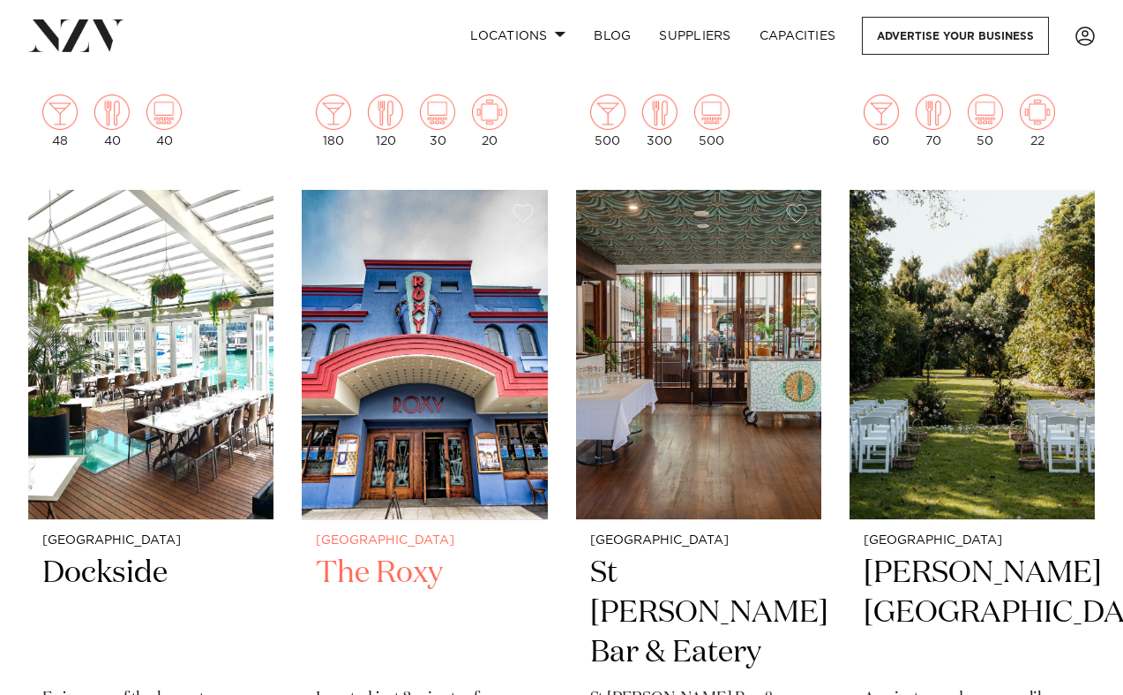  I want to click on div: 60, so click(882, 121).